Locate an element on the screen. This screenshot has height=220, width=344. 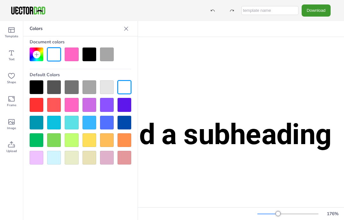
span: Image is located at coordinates (11, 128).